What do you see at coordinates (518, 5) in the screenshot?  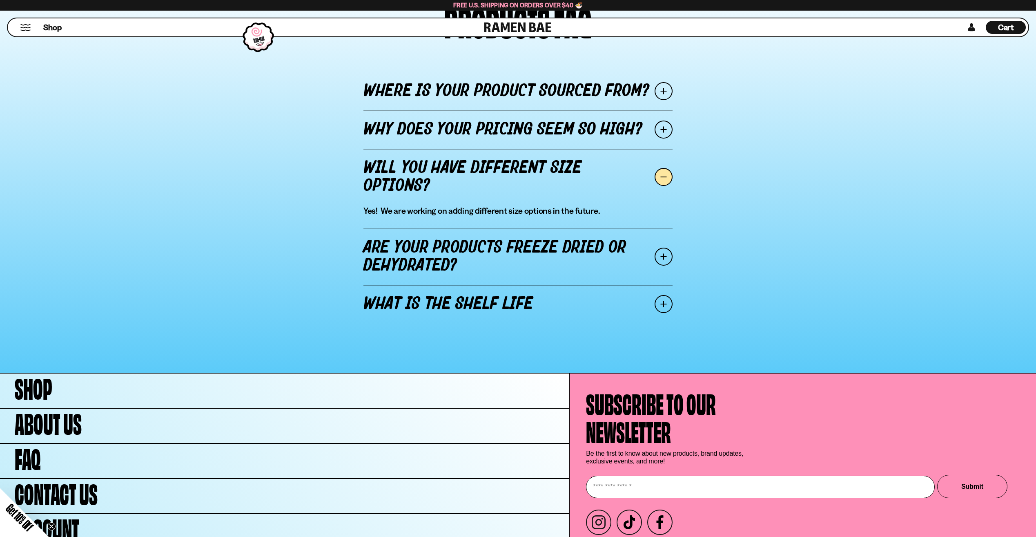 I see `span: Free U.S. Shipping on Orders over $40 🍜` at bounding box center [518, 5].